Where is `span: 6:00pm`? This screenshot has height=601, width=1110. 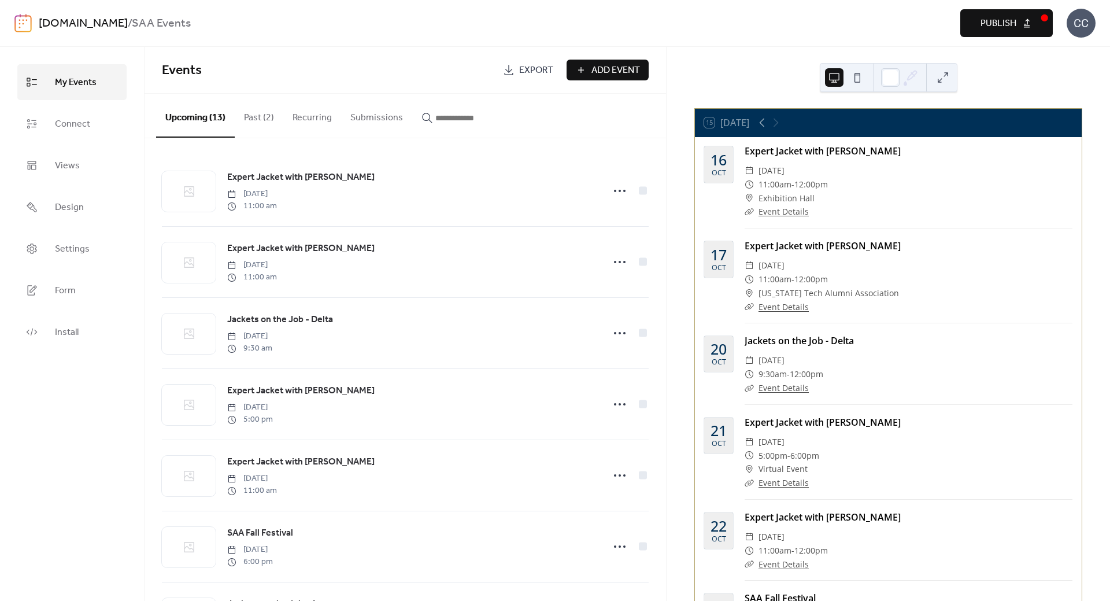 span: 6:00pm is located at coordinates (805, 456).